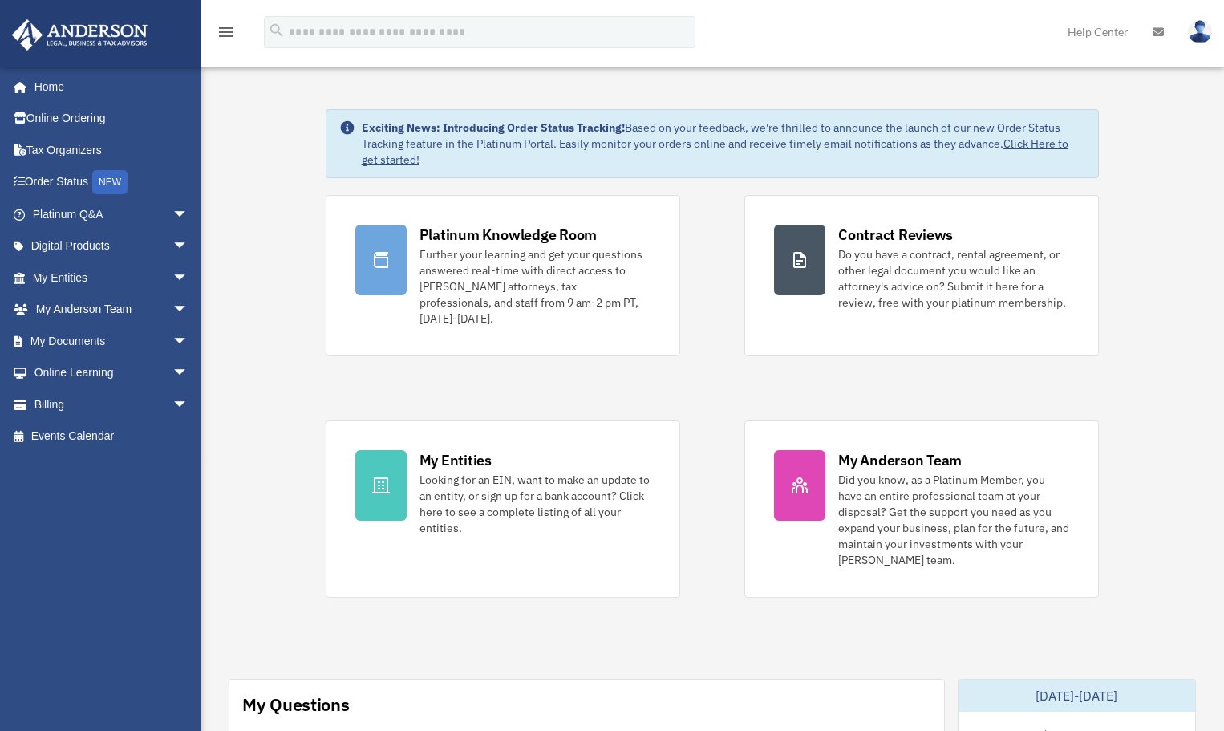 The image size is (1224, 731). I want to click on div: Looking for an EIN, want to make an update to an entity, or sign up for a bank account? Click her..., so click(535, 504).